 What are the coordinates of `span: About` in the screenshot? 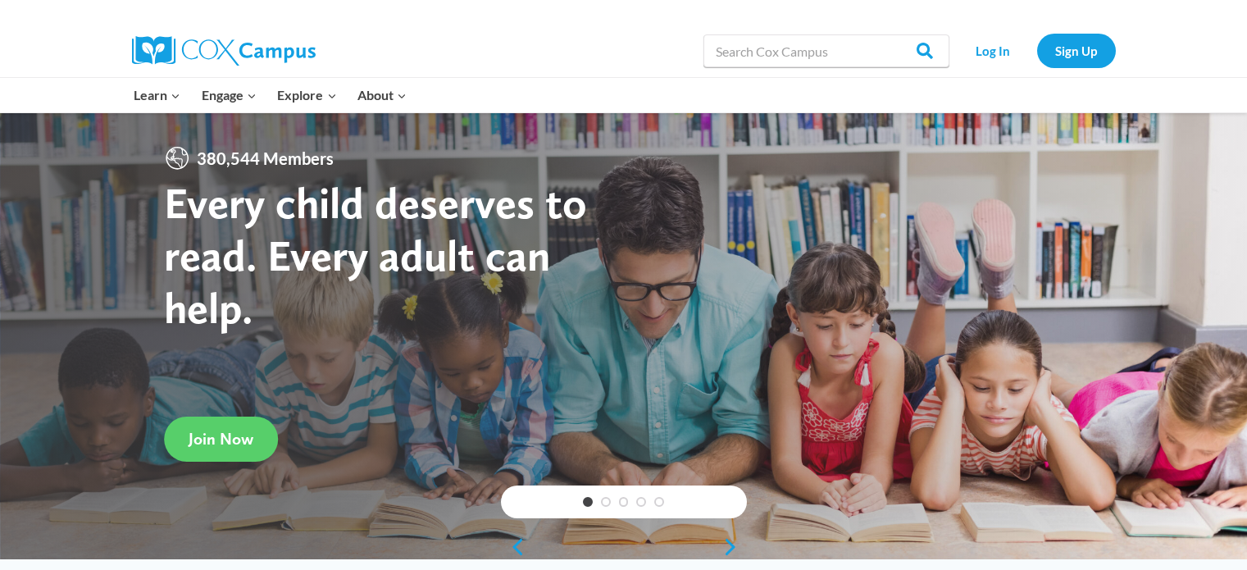 It's located at (382, 95).